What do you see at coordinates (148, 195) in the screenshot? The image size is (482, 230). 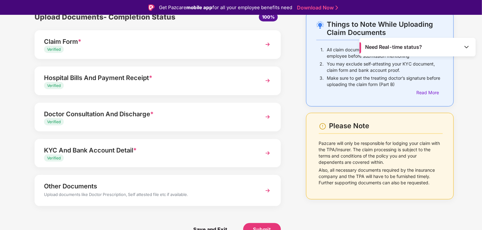 I see `div: Upload documents like Doctor Prescription, Self attested file etc if available.` at bounding box center [148, 195].